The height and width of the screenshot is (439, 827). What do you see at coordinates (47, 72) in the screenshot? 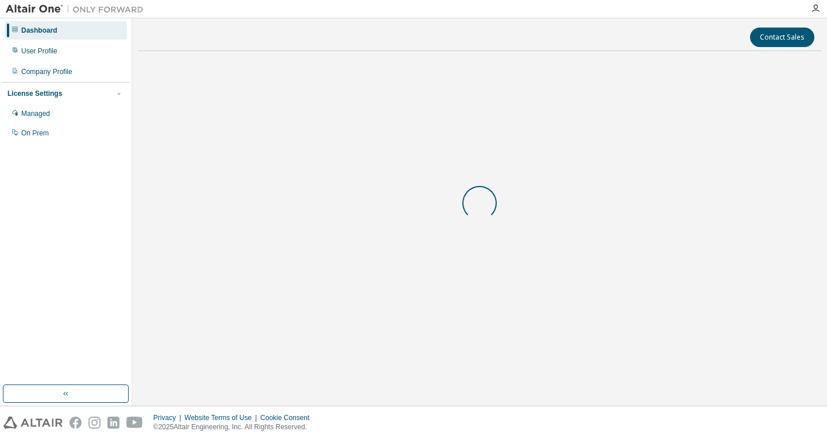
I see `div: Company Profile` at bounding box center [47, 72].